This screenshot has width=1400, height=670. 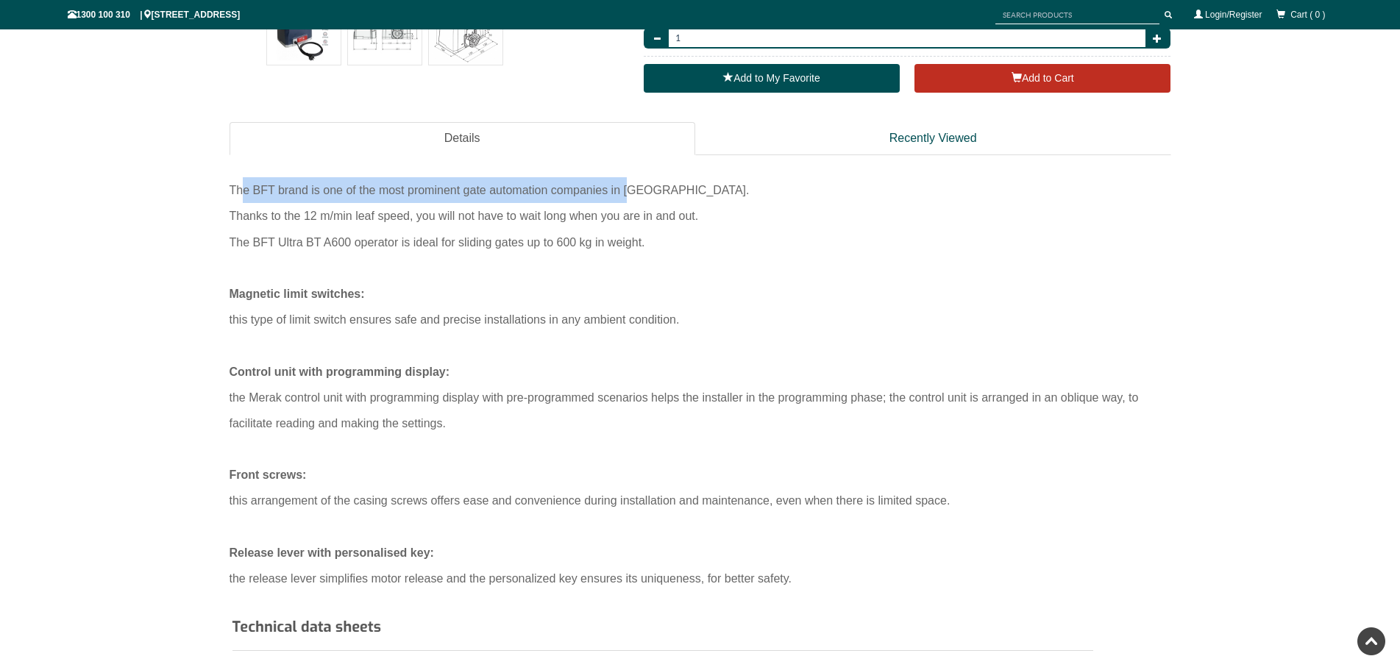 What do you see at coordinates (1307, 15) in the screenshot?
I see `span: Cart ( 0 )` at bounding box center [1307, 15].